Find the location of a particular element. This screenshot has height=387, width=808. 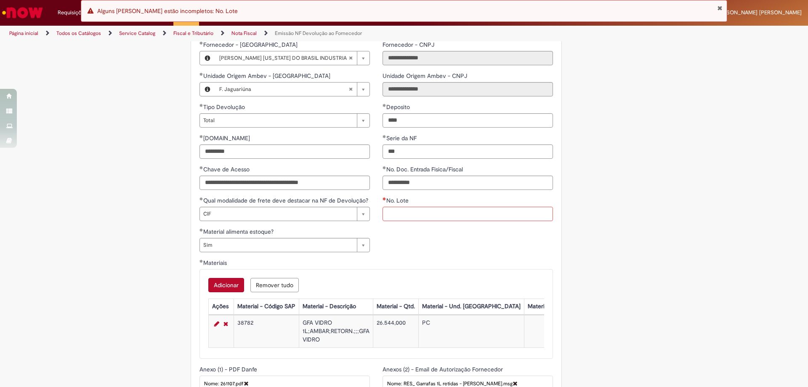

span: Necessários is located at coordinates (384, 199).